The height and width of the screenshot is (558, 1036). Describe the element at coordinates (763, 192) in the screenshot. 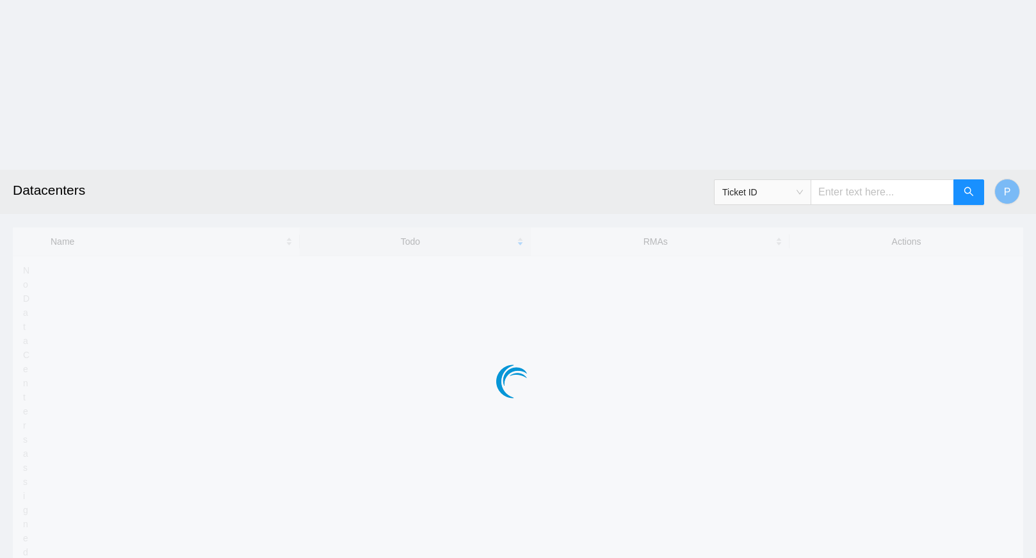

I see `span: Ticket ID` at that location.